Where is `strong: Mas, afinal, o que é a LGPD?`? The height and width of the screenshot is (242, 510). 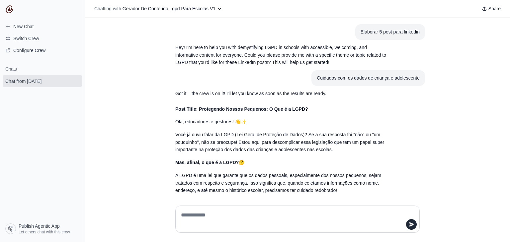 strong: Mas, afinal, o que é a LGPD? is located at coordinates (207, 163).